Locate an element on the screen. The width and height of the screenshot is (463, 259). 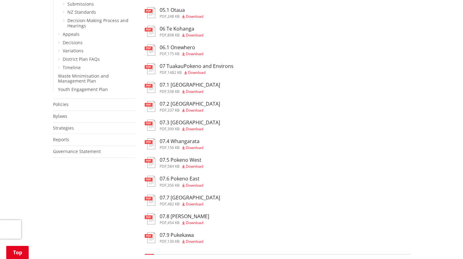
span: 156 KB is located at coordinates (173, 147).